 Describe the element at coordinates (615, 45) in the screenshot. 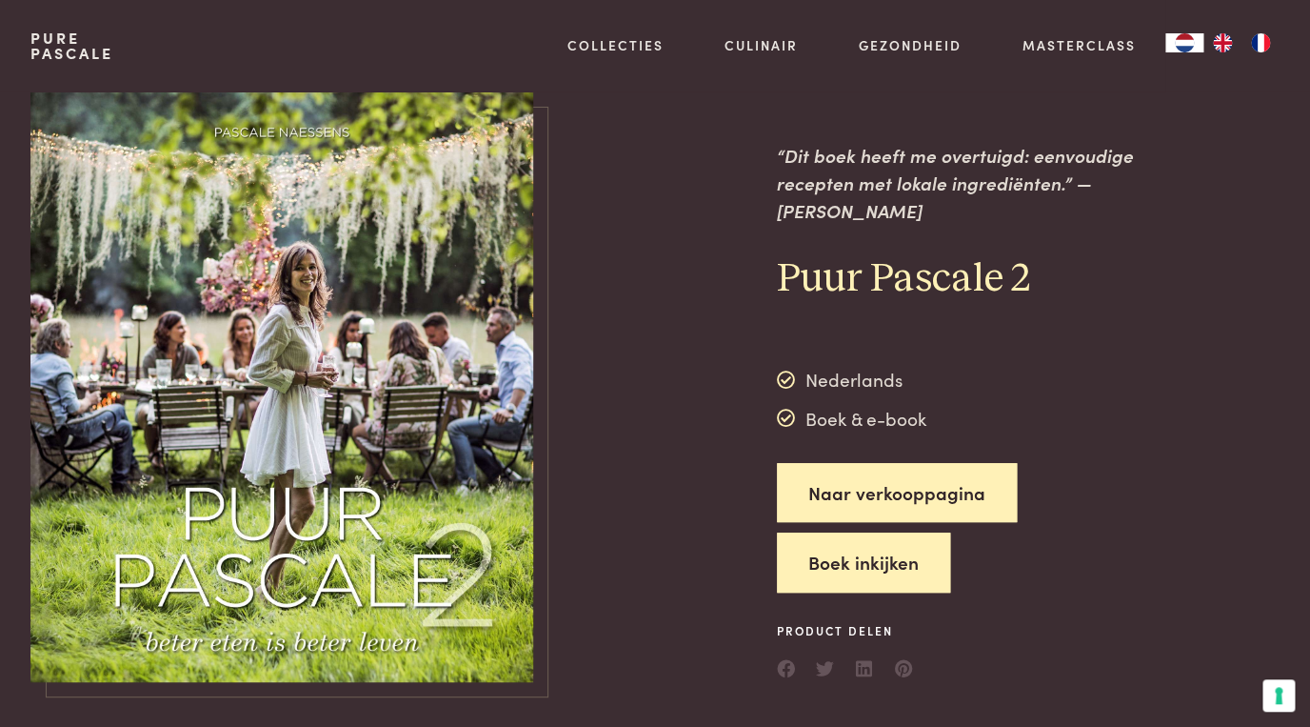

I see `a: Collecties` at that location.